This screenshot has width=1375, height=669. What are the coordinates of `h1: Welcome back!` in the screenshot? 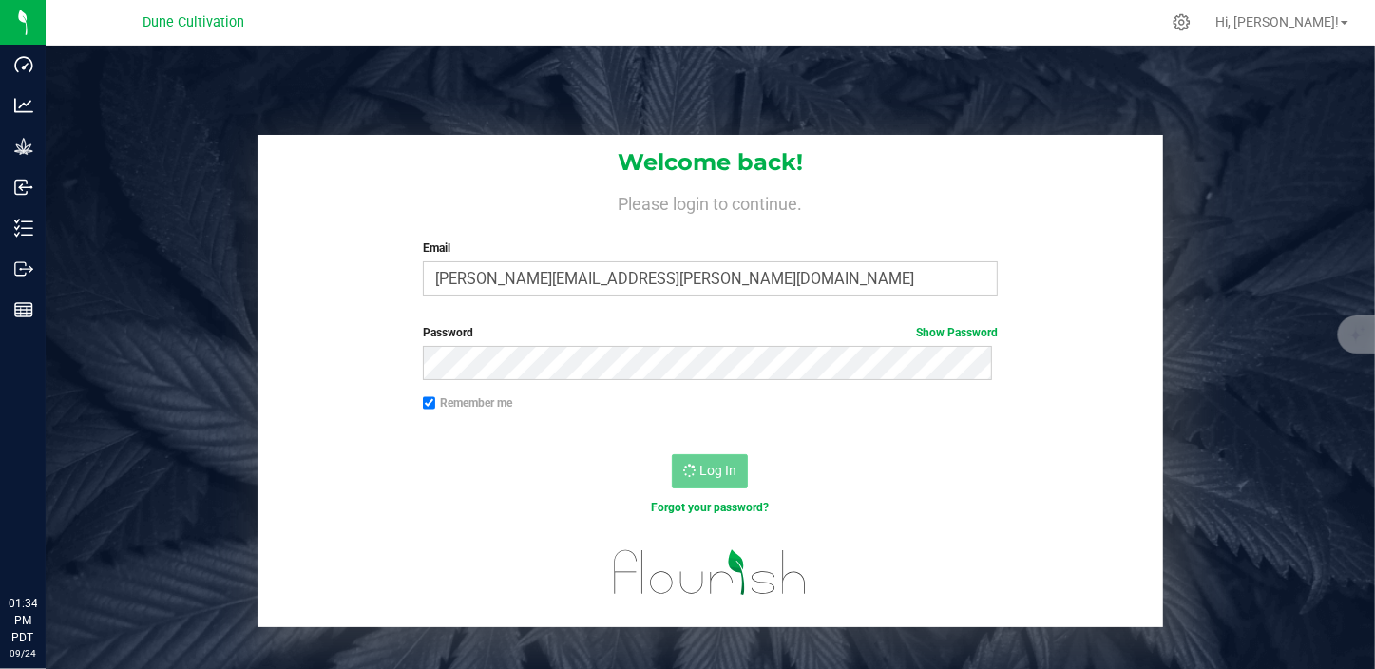 It's located at (710, 163).